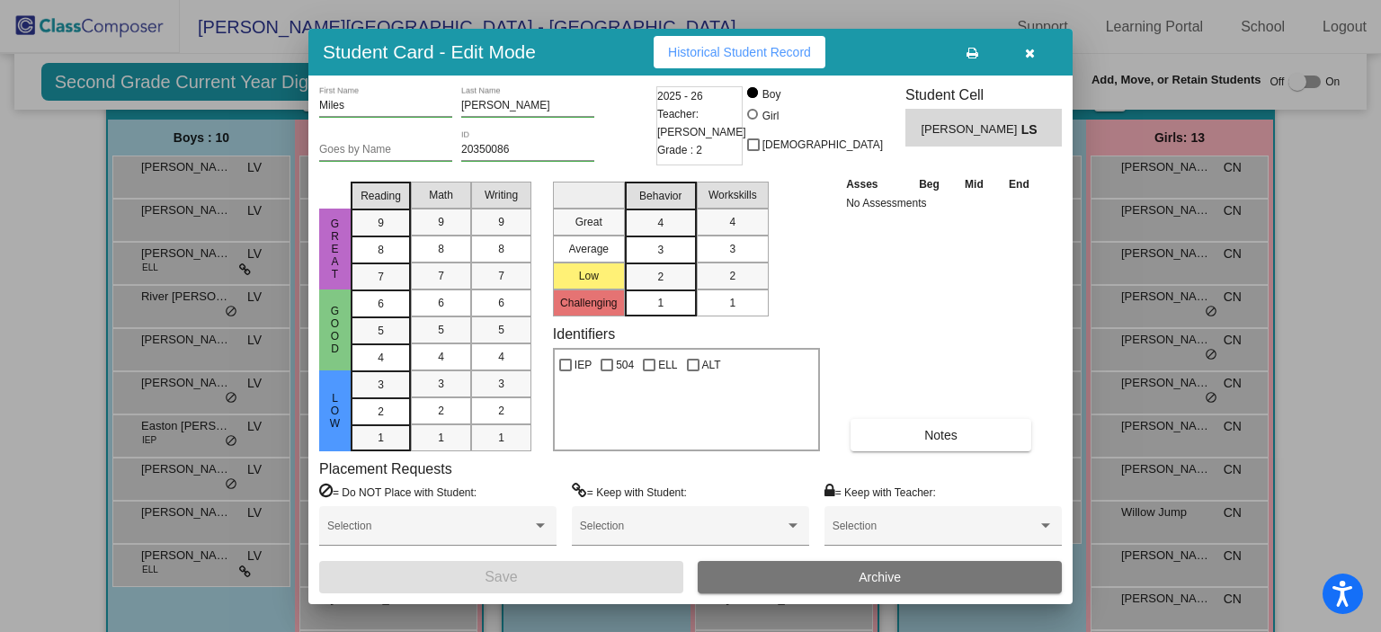  I want to click on input: goes by name, so click(386, 150).